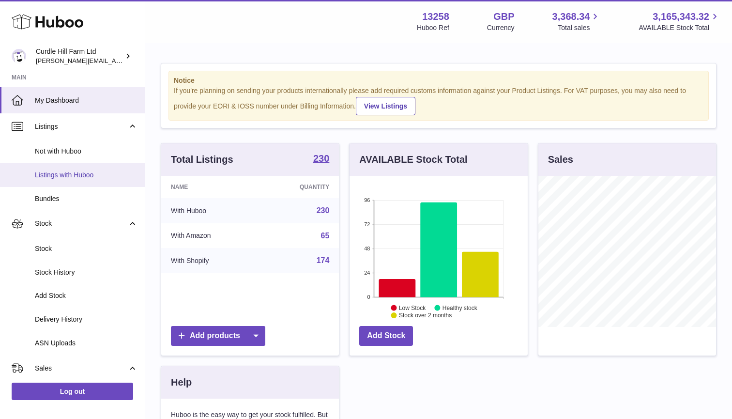 The image size is (732, 419). I want to click on span: Listings, so click(81, 126).